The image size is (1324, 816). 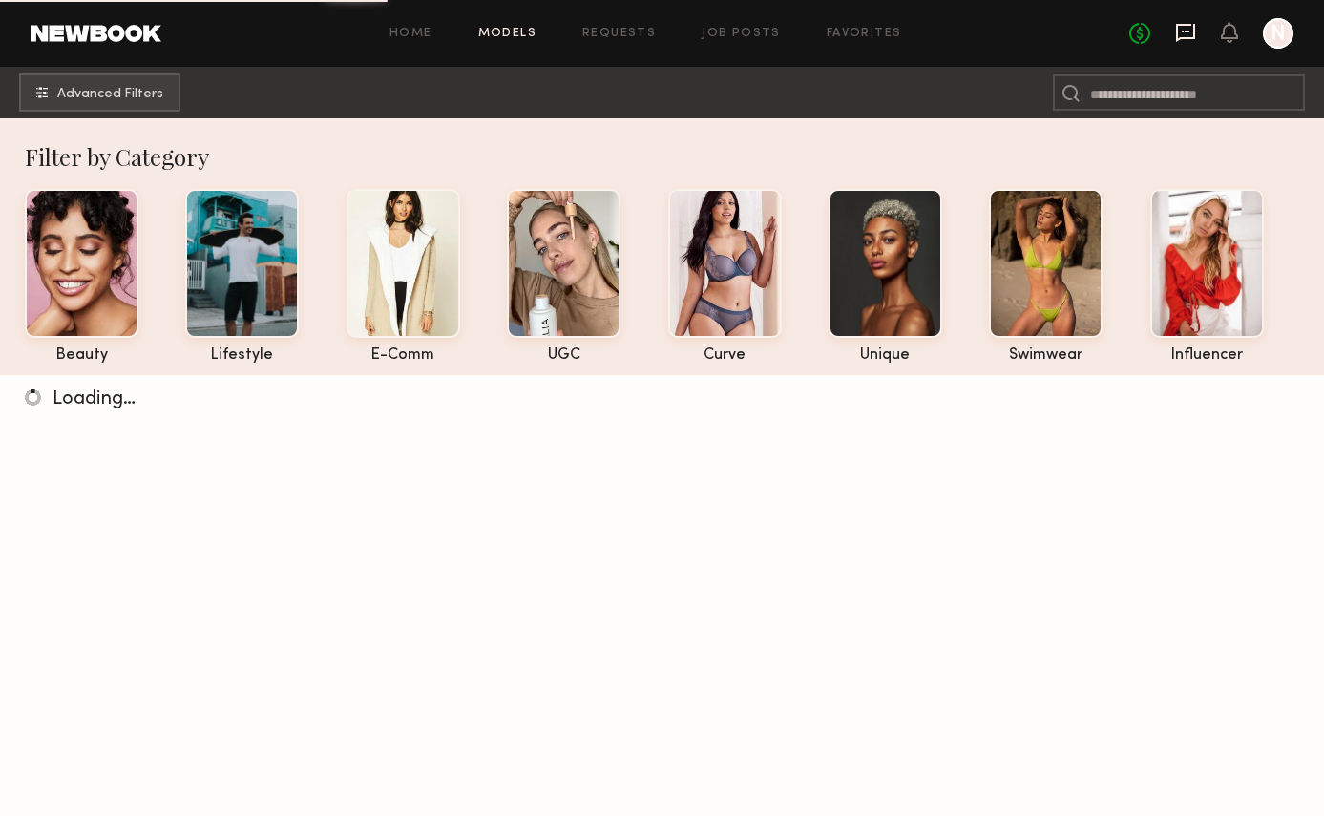 I want to click on div: beauty, so click(x=81, y=355).